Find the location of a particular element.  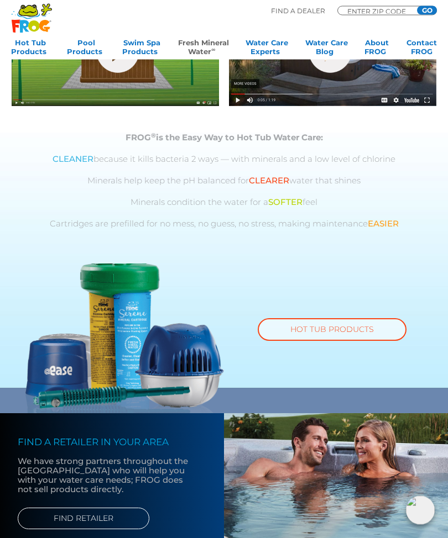

a: Fresh MineralWater∞ is located at coordinates (203, 49).